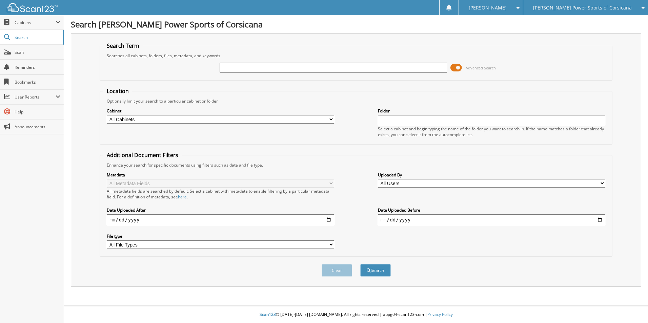 The width and height of the screenshot is (648, 323). What do you see at coordinates (32, 7) in the screenshot?
I see `img: scan123-logo-white.svg` at bounding box center [32, 7].